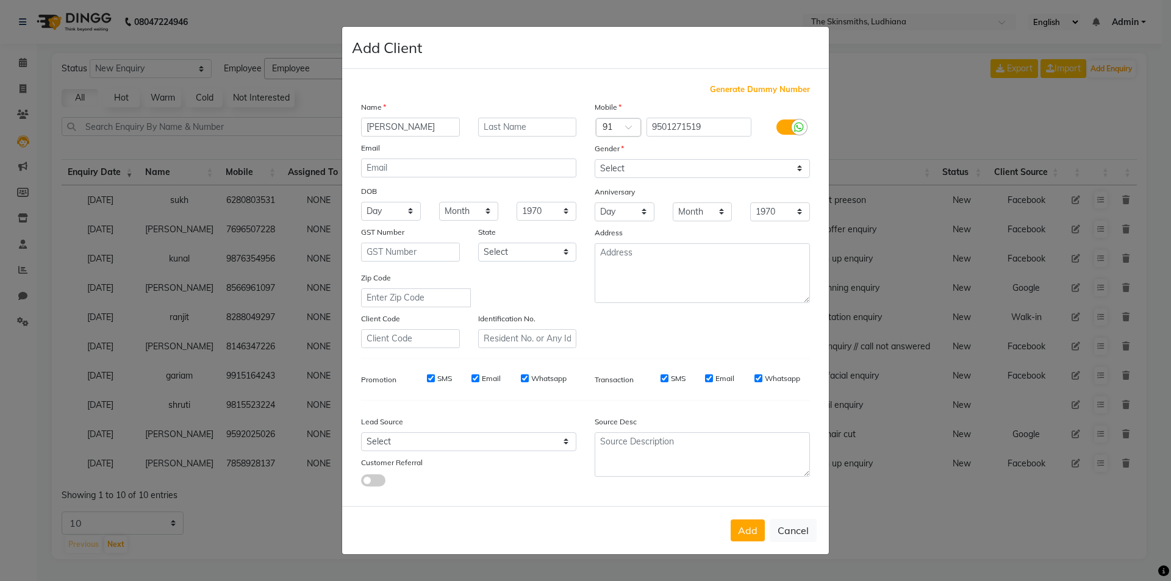 This screenshot has width=1171, height=581. What do you see at coordinates (793, 530) in the screenshot?
I see `button: Cancel` at bounding box center [793, 530].